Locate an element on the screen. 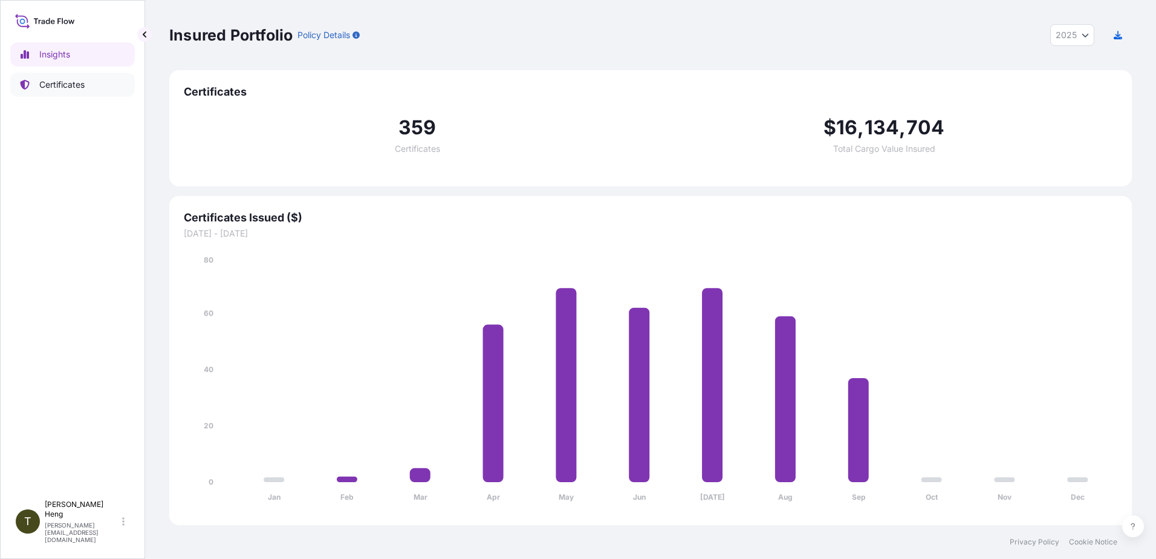  tspan: 0 is located at coordinates (211, 481).